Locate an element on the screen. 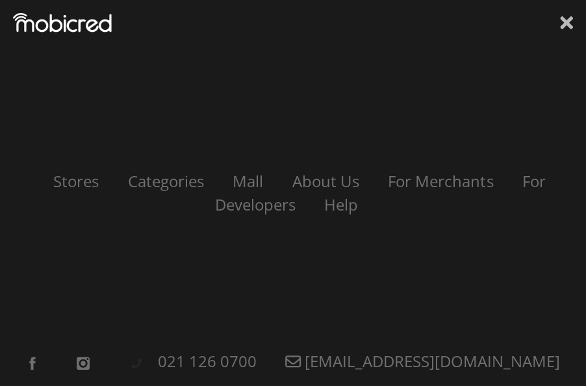 The height and width of the screenshot is (386, 586). a: 021 126 0700 is located at coordinates (207, 361).